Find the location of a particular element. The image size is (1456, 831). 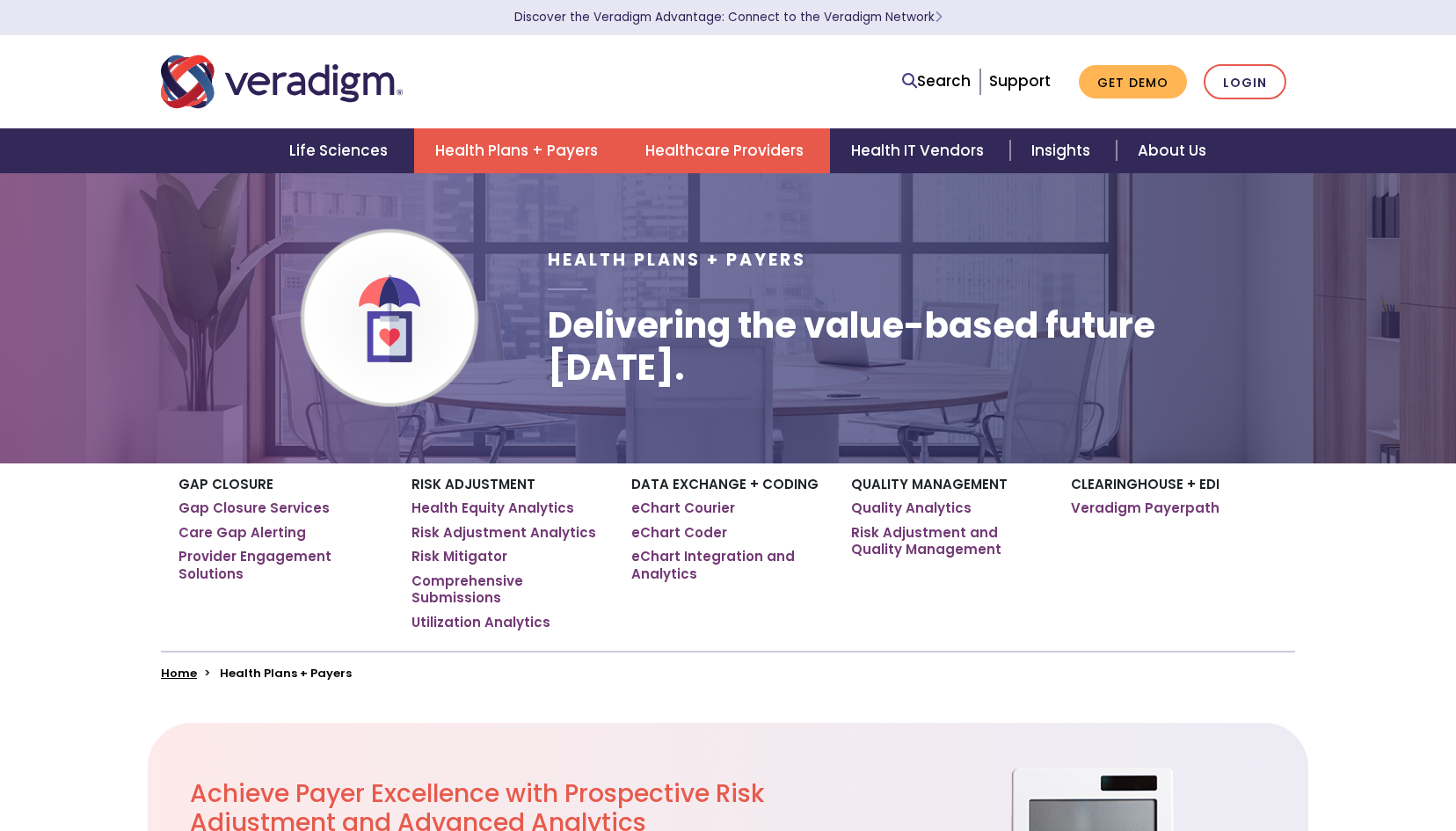

a: Insights is located at coordinates (1063, 151).